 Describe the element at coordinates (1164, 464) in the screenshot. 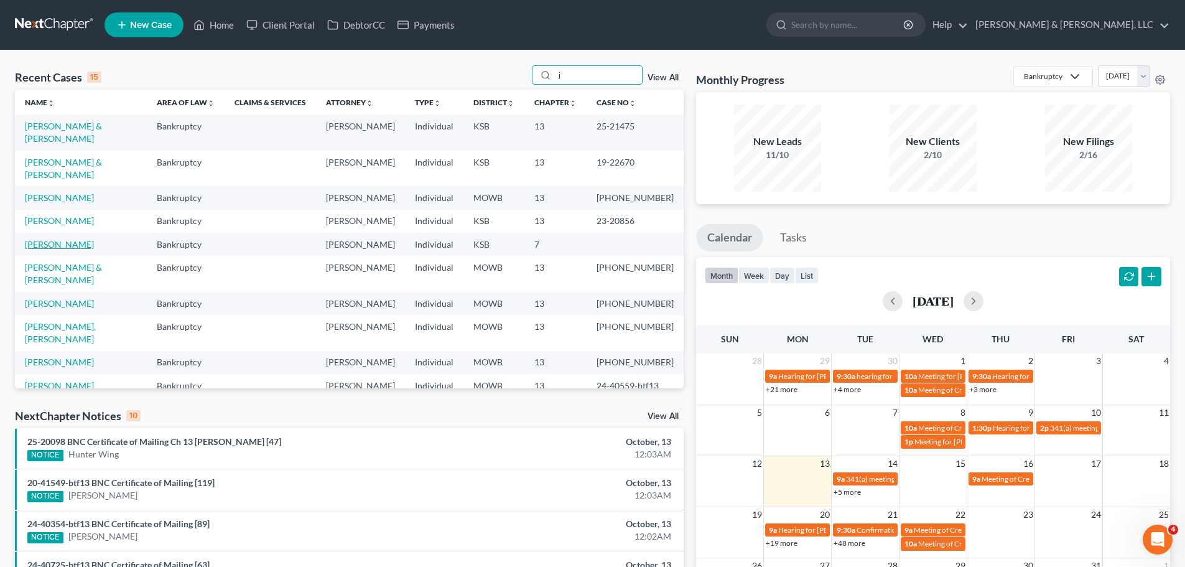

I see `span: 18` at that location.